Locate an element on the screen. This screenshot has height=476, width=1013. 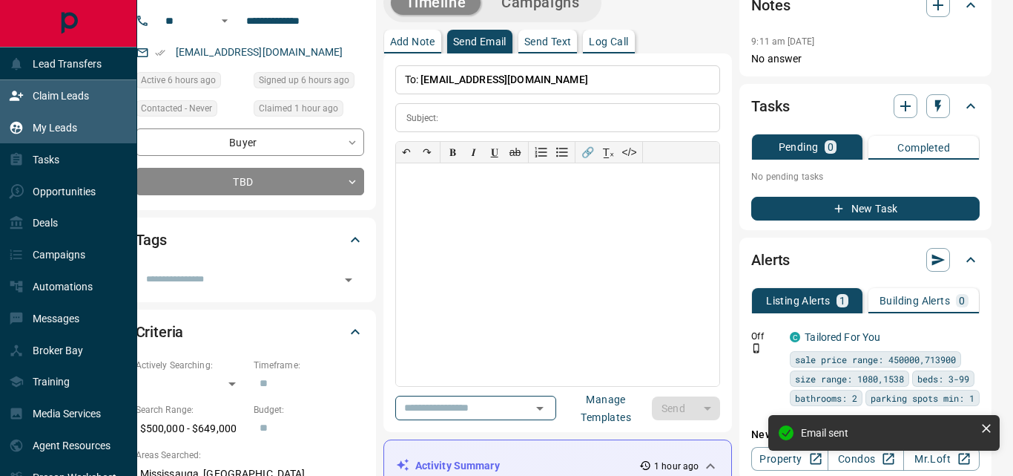
p: Activity Summary is located at coordinates (458, 465).